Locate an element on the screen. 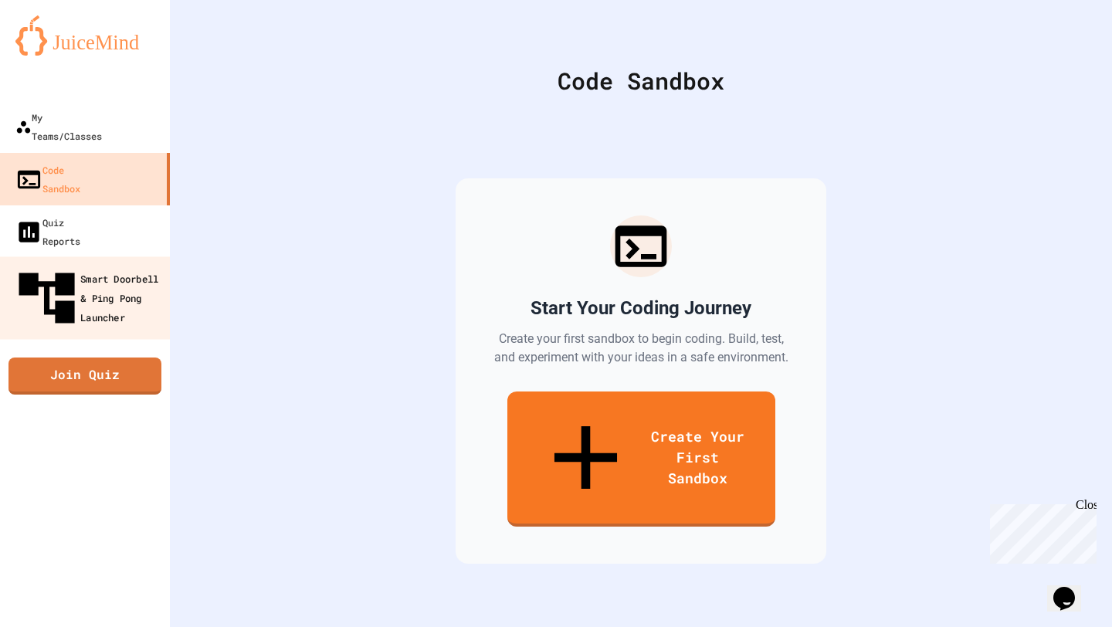 The image size is (1112, 627). div: Quiz Reports is located at coordinates (48, 232).